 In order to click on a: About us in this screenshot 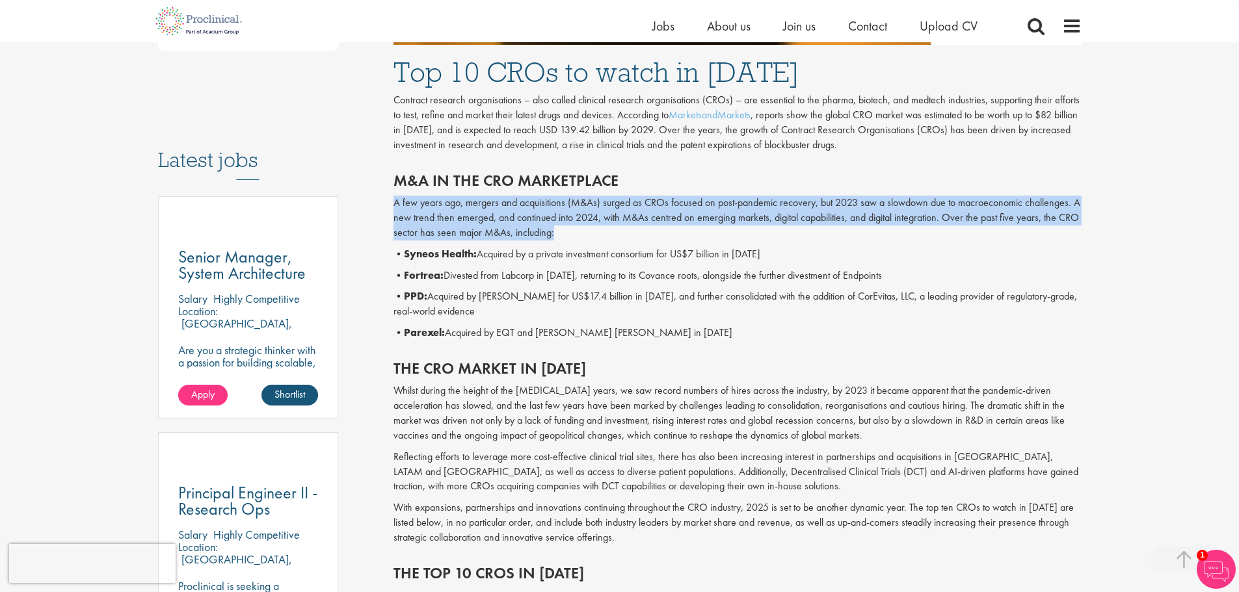, I will do `click(728, 26)`.